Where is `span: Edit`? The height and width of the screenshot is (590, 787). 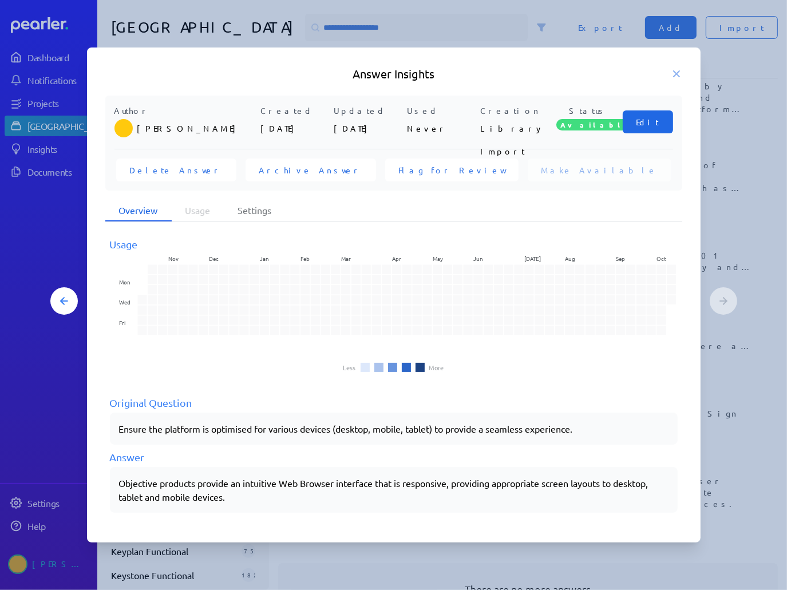 span: Edit is located at coordinates (648, 122).